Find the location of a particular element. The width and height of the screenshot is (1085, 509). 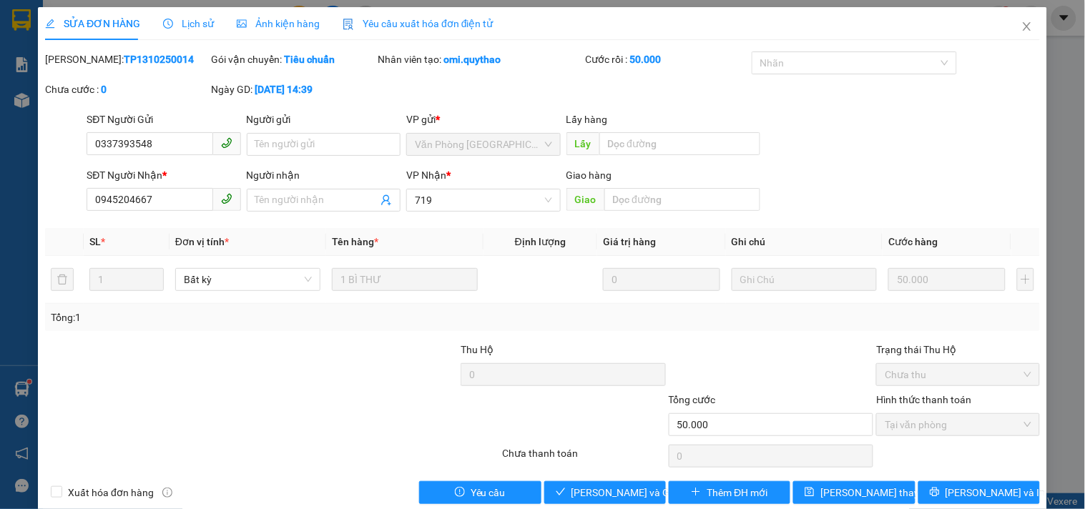

div: Chưa thanh toán is located at coordinates (584, 458).